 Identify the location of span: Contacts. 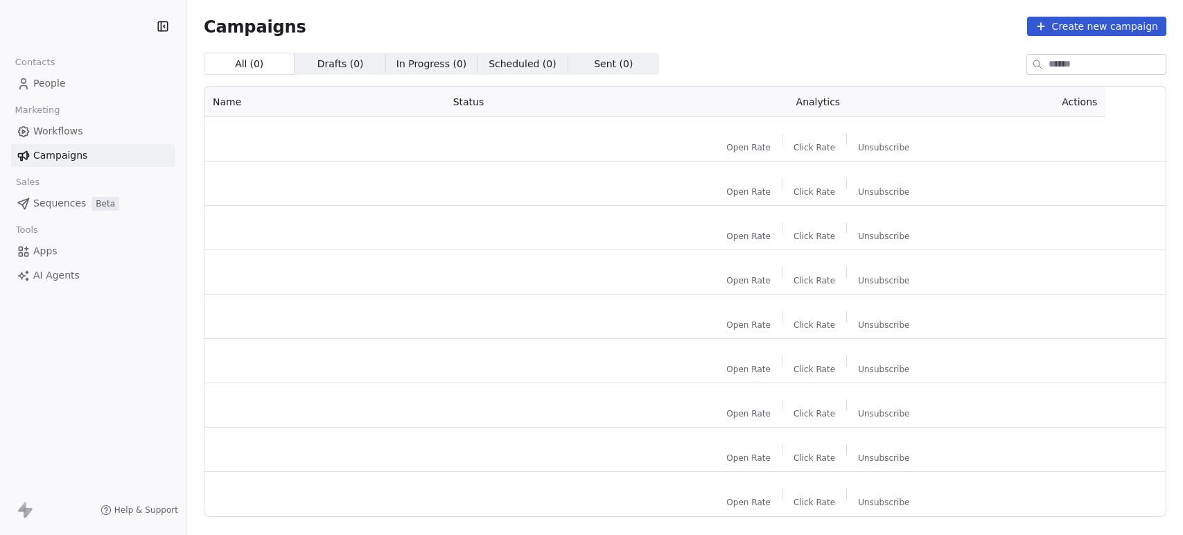
(35, 62).